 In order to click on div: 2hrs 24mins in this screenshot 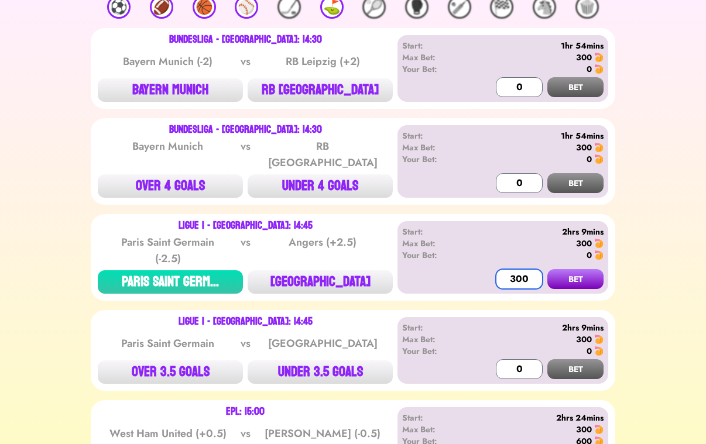, I will do `click(536, 418)`.